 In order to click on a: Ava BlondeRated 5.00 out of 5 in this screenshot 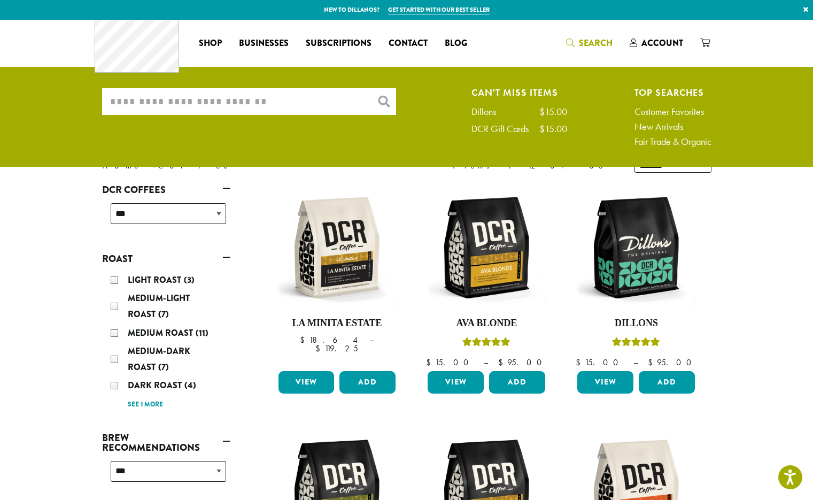, I will do `click(487, 276)`.